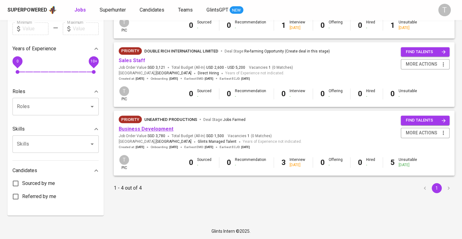  What do you see at coordinates (52, 10) in the screenshot?
I see `img: app logo` at bounding box center [52, 10].